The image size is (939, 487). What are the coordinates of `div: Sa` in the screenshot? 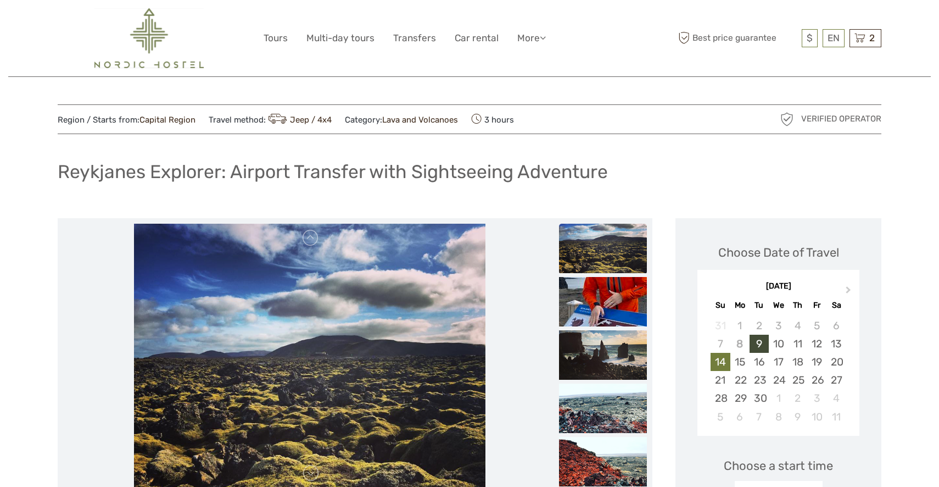 It's located at (836, 305).